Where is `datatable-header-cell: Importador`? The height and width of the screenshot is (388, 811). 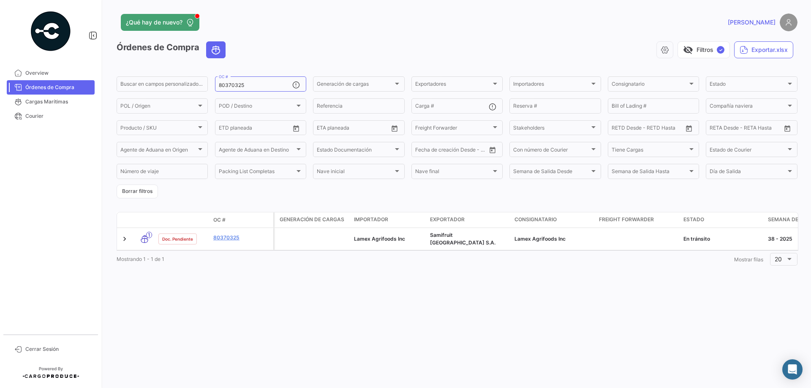 datatable-header-cell: Importador is located at coordinates (389, 220).